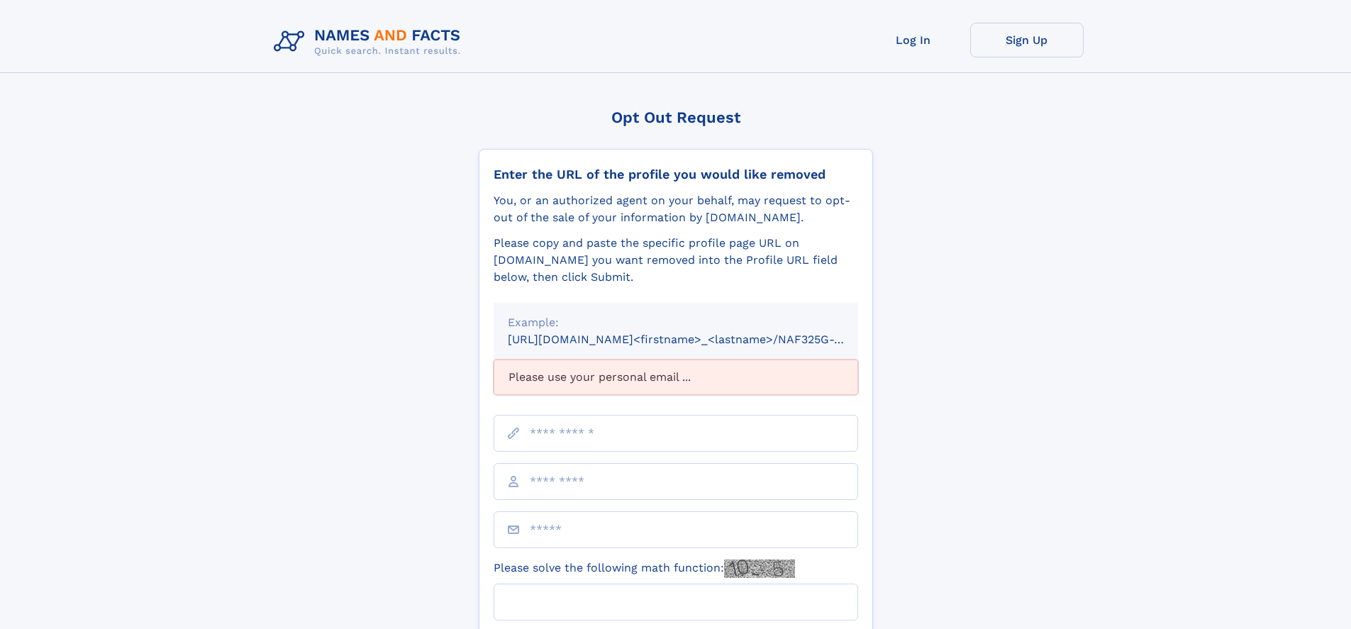 The width and height of the screenshot is (1351, 629). What do you see at coordinates (370, 42) in the screenshot?
I see `img: Logo Names and Facts` at bounding box center [370, 42].